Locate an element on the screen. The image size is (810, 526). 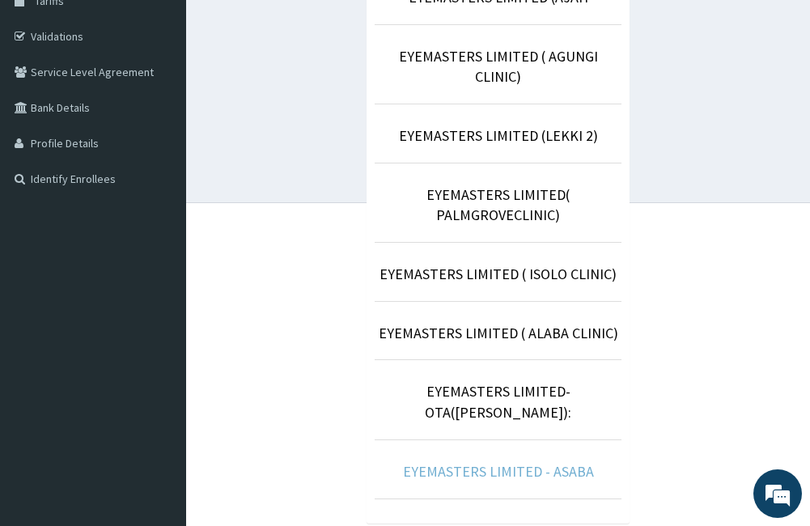
a: EYEMASTERS LIMITED - ASABA is located at coordinates (499, 471).